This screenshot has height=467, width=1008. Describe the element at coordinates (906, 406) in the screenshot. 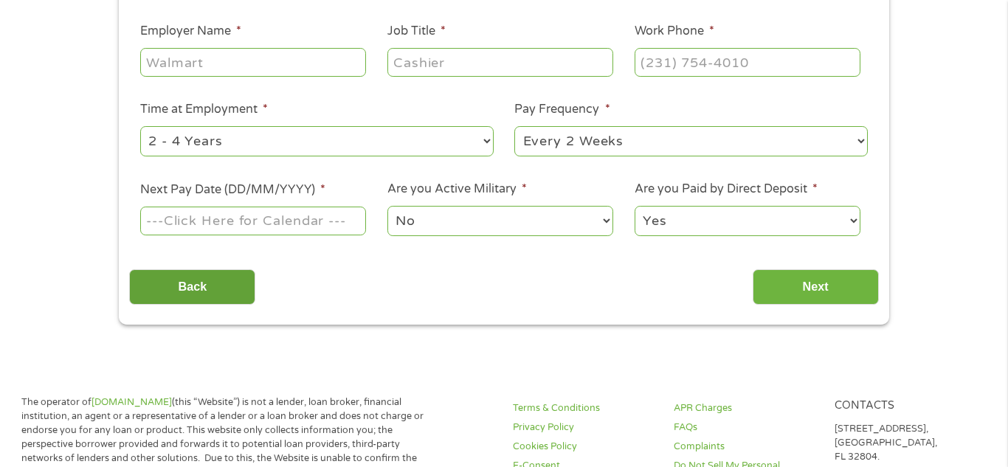

I see `h4: Contacts` at that location.